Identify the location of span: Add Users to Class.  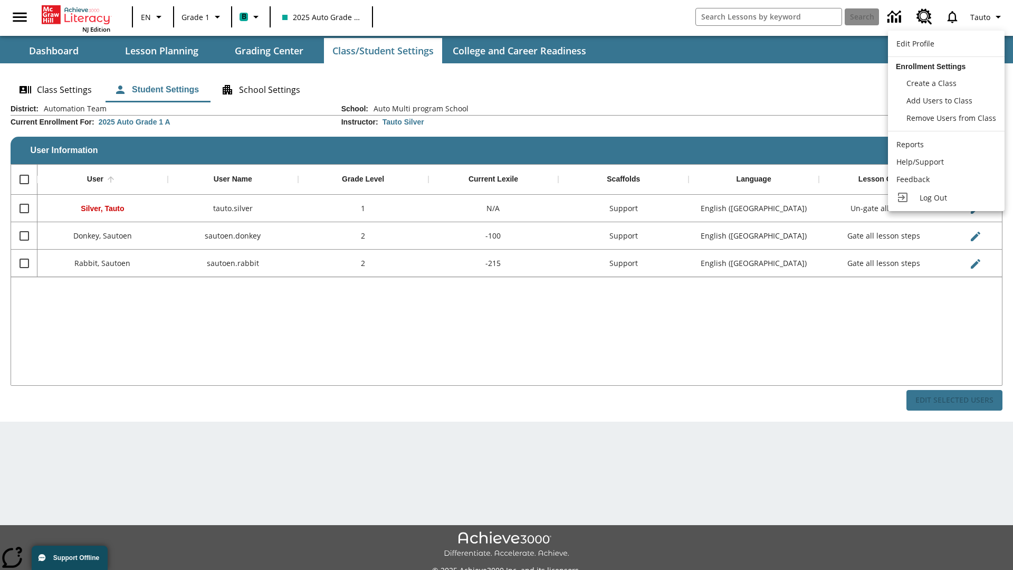
(939, 100).